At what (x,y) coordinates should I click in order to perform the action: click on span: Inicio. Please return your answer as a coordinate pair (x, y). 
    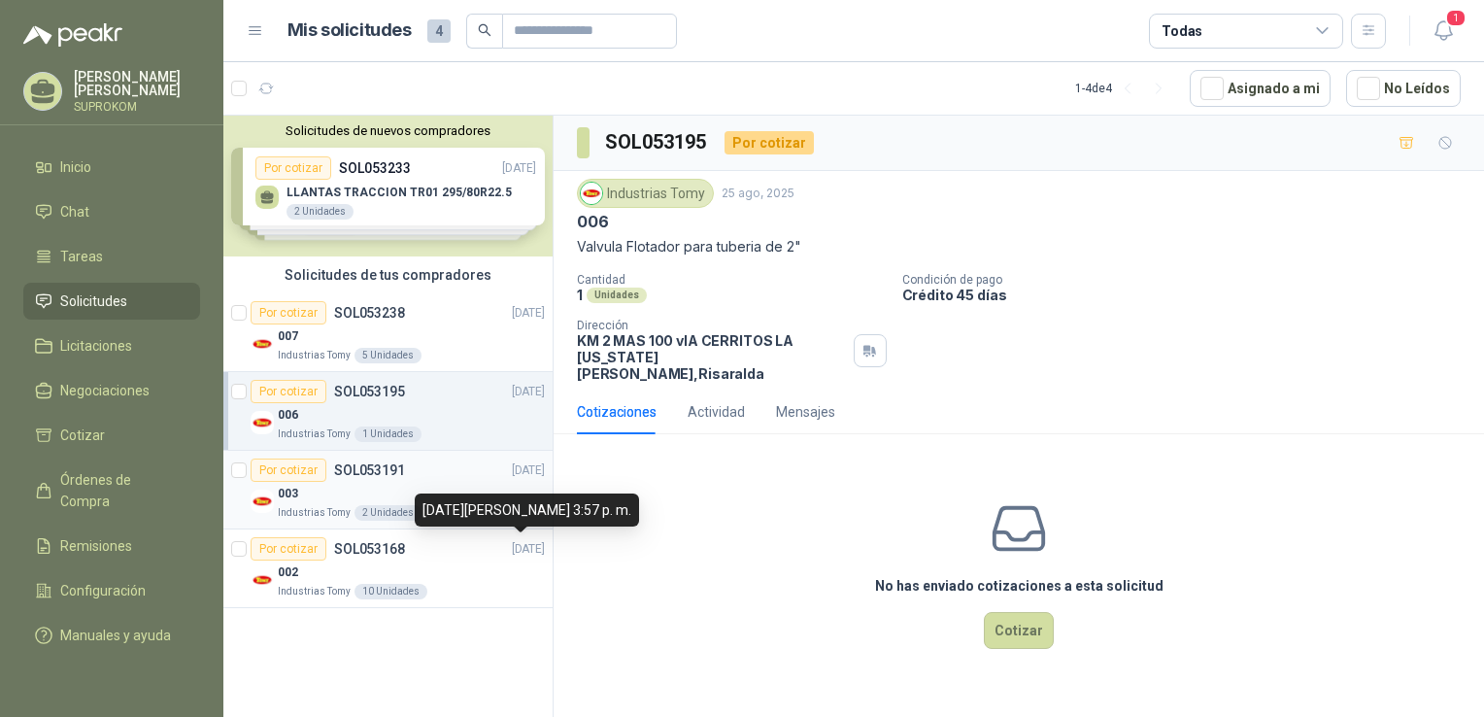
    Looking at the image, I should click on (76, 167).